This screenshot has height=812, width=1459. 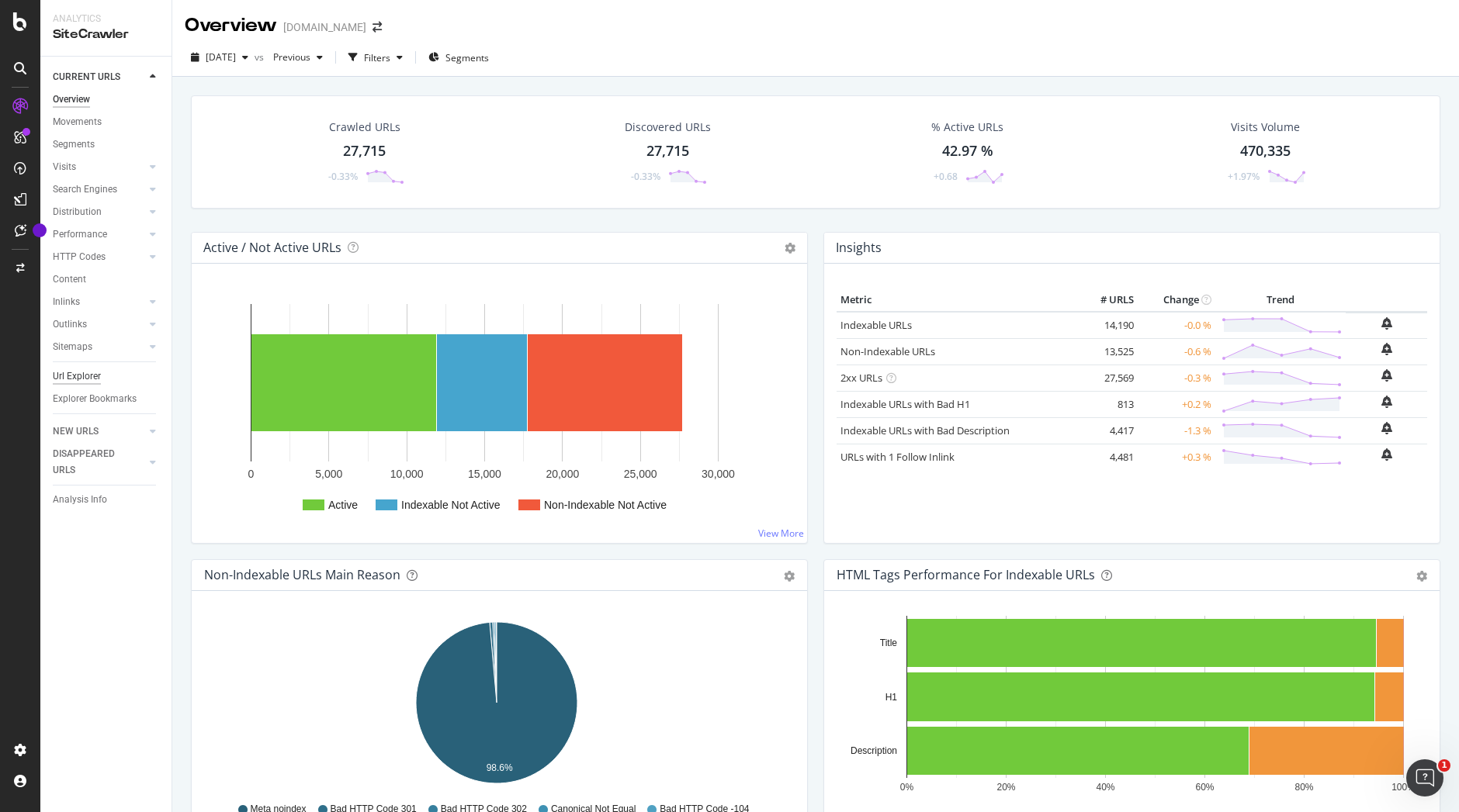 What do you see at coordinates (861, 378) in the screenshot?
I see `a: 2xx URLs` at bounding box center [861, 378].